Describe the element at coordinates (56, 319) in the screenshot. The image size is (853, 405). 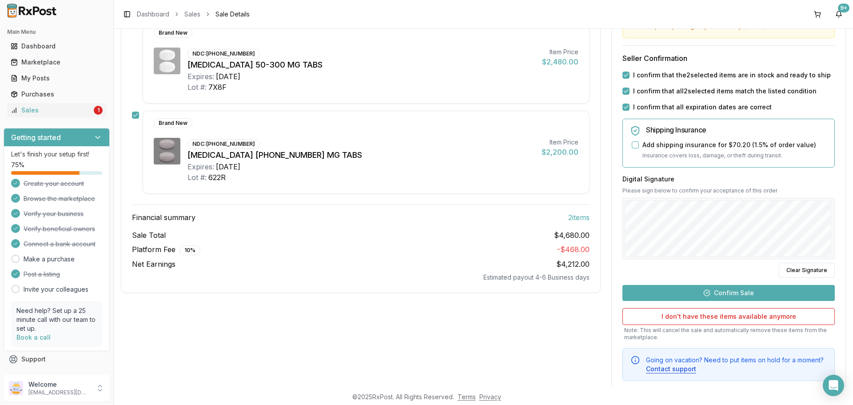
I see `p: Need help? Set up a 25 minute call with our team to set up.` at that location.